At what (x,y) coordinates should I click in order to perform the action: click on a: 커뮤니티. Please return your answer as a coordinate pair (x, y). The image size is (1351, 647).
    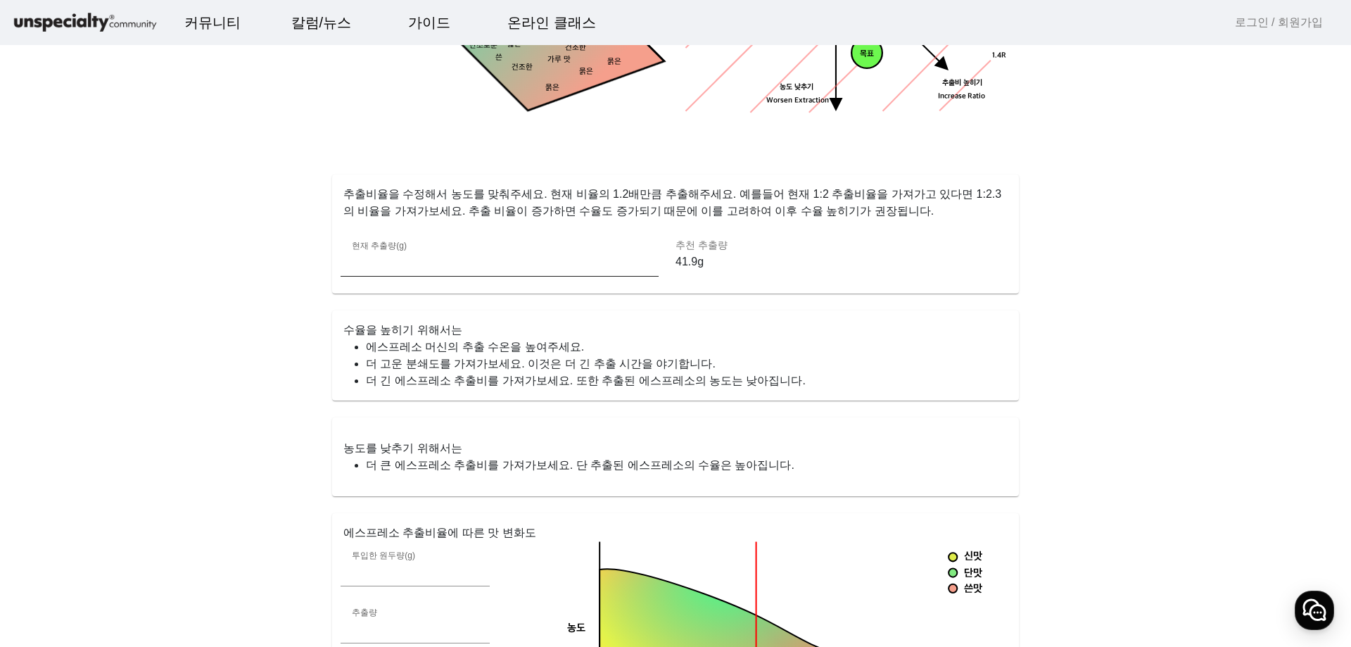
    Looking at the image, I should click on (213, 23).